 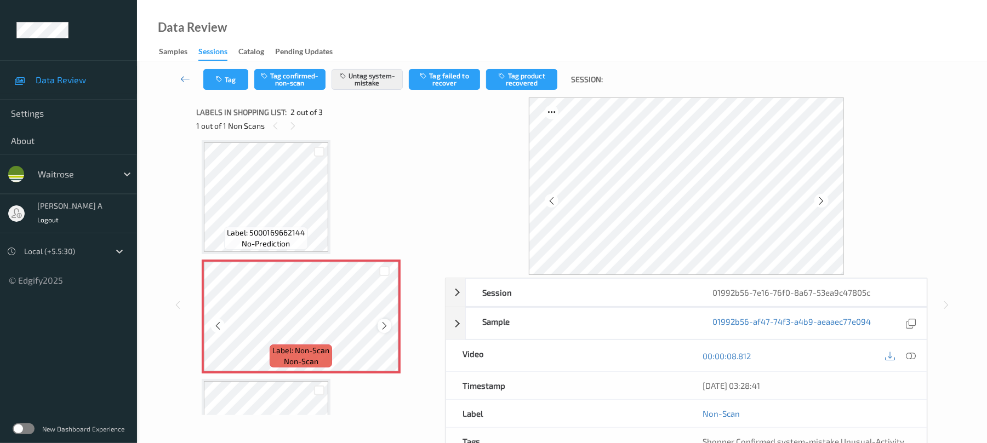 What do you see at coordinates (792, 323) in the screenshot?
I see `a: 01992b56-af47-74f3-a4b9-aeaaec77e094` at bounding box center [792, 323].